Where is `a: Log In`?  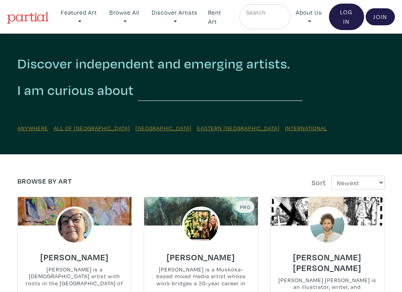
a: Log In is located at coordinates (346, 17).